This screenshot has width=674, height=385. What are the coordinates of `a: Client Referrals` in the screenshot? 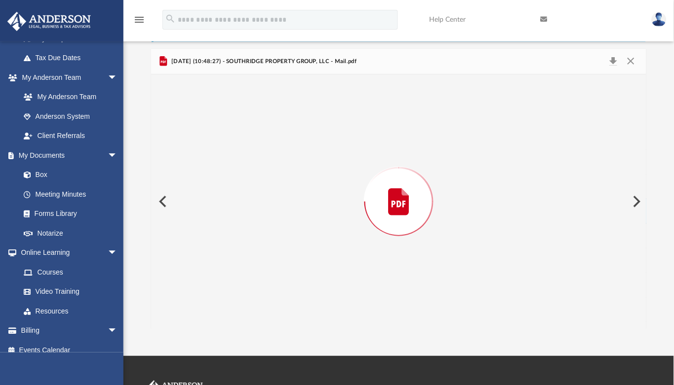 It's located at (71, 136).